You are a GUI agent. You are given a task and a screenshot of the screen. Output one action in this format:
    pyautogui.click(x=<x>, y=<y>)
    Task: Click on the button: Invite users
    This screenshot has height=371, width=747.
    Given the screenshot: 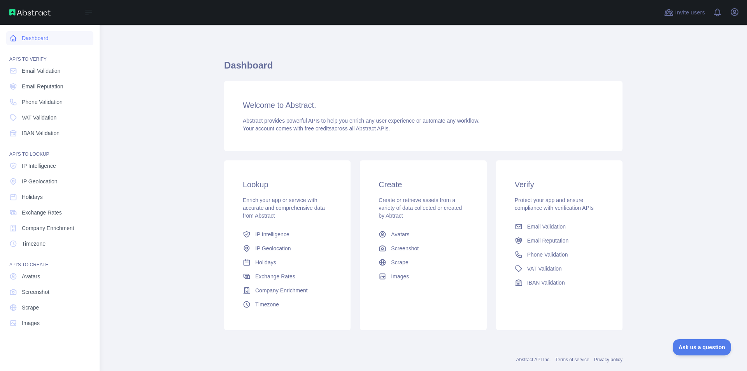 What is the action you would take?
    pyautogui.click(x=684, y=12)
    